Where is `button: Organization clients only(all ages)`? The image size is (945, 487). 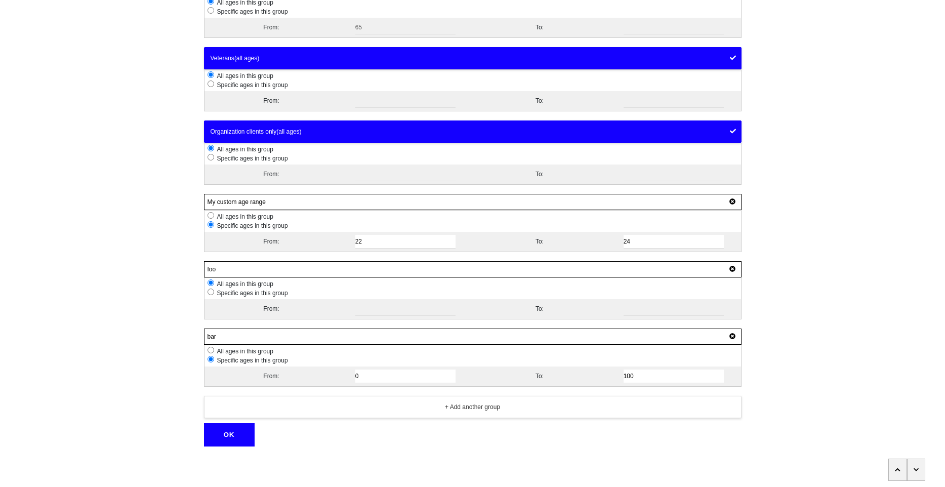
button: Organization clients only(all ages) is located at coordinates (473, 132).